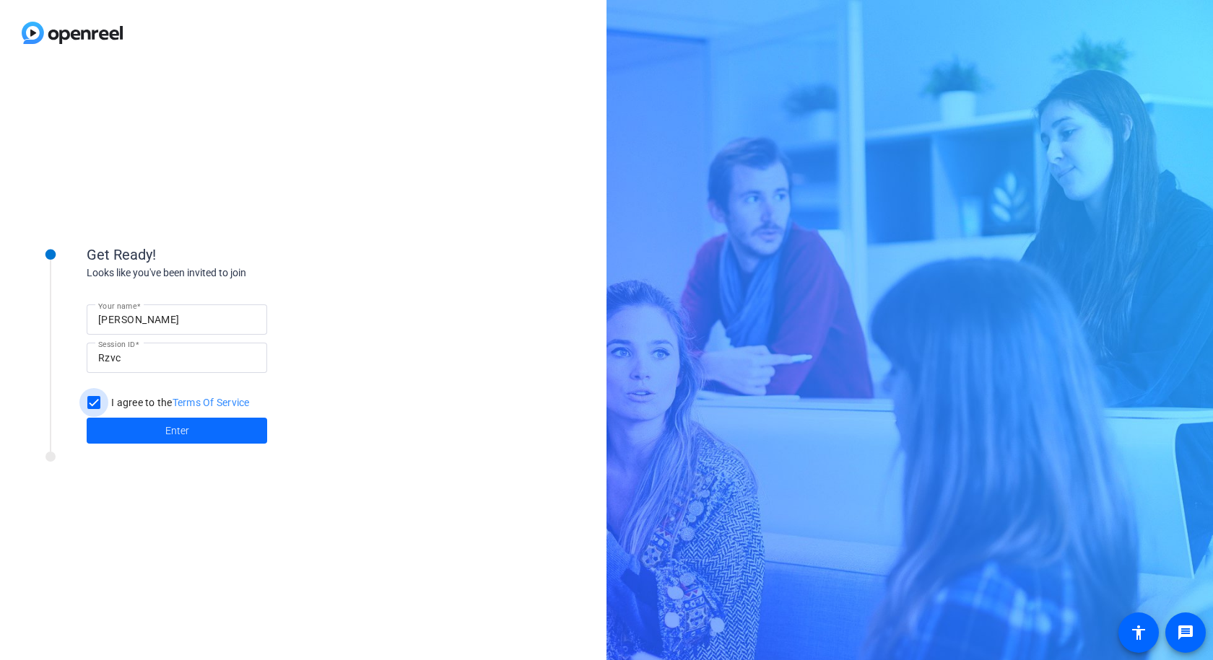  What do you see at coordinates (117, 306) in the screenshot?
I see `mat-label: Your name` at bounding box center [117, 306].